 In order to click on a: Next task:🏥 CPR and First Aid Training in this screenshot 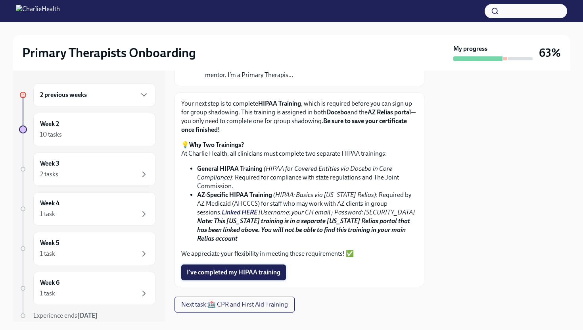, I will do `click(235, 304)`.